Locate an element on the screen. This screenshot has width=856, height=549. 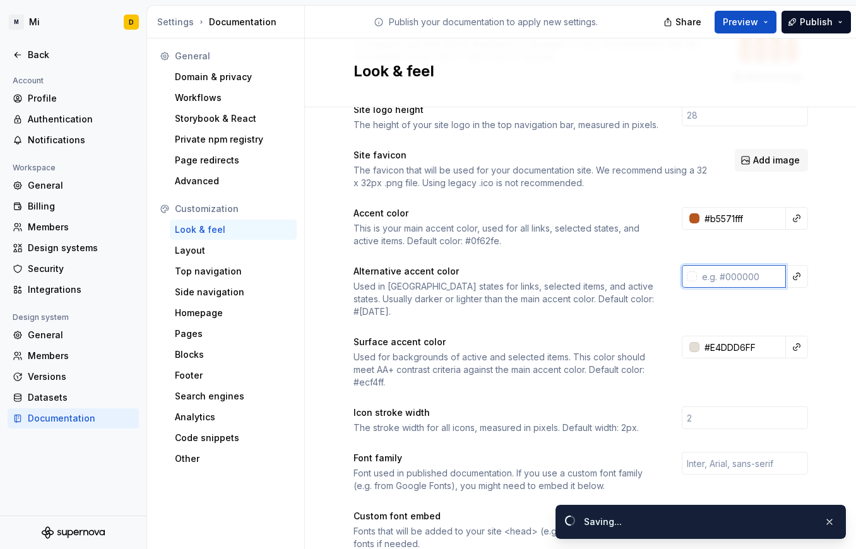
a: Analytics is located at coordinates (233, 417).